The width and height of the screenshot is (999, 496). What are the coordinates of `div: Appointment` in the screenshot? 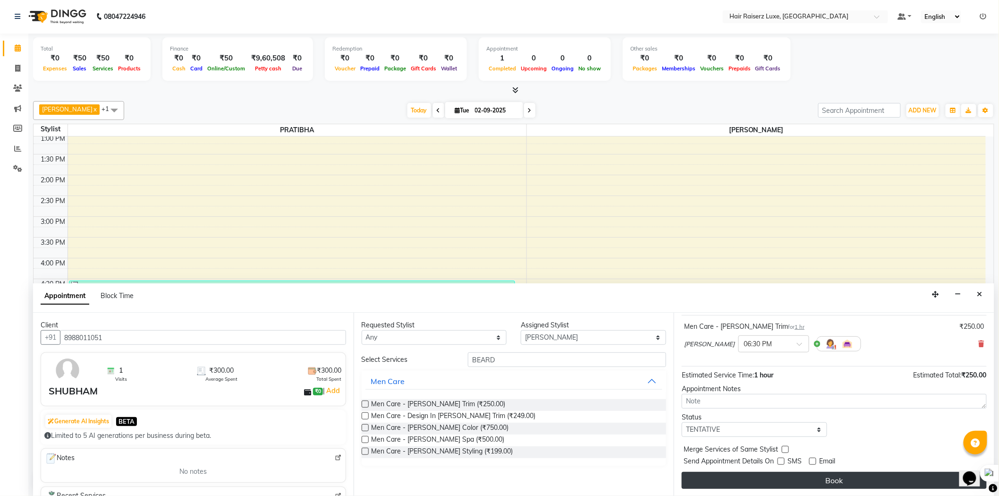 It's located at (545, 49).